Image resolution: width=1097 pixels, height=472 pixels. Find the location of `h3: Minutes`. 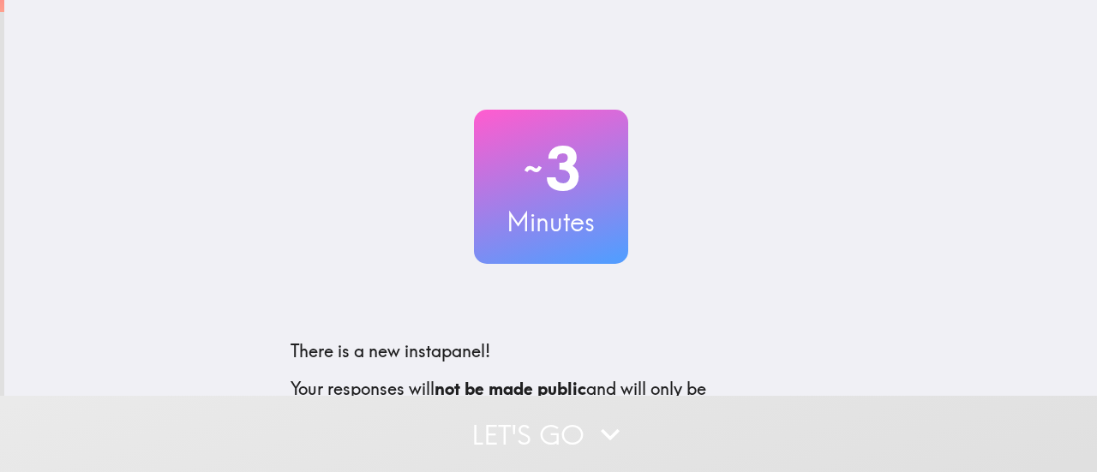

h3: Minutes is located at coordinates (551, 222).